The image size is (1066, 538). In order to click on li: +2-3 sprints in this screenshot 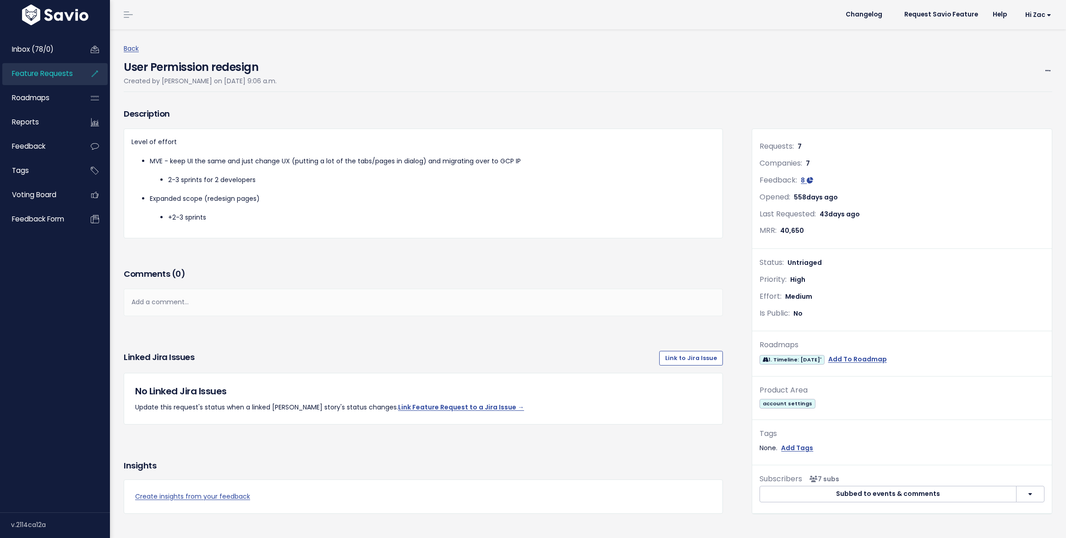, I will do `click(441, 218)`.